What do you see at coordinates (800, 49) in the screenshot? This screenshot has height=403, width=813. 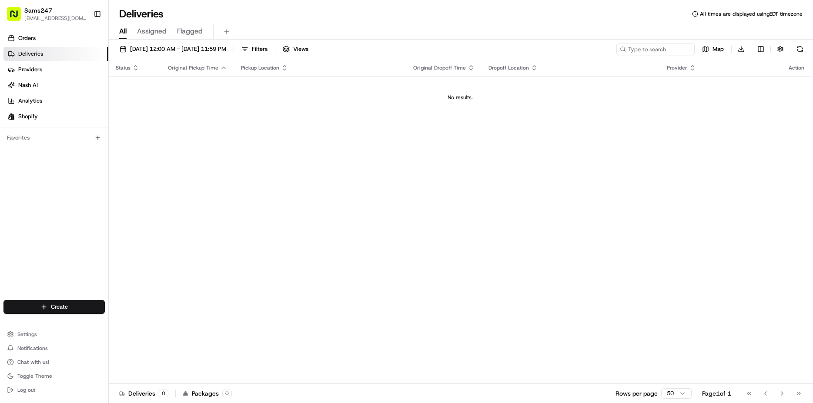 I see `button: Refresh` at bounding box center [800, 49].